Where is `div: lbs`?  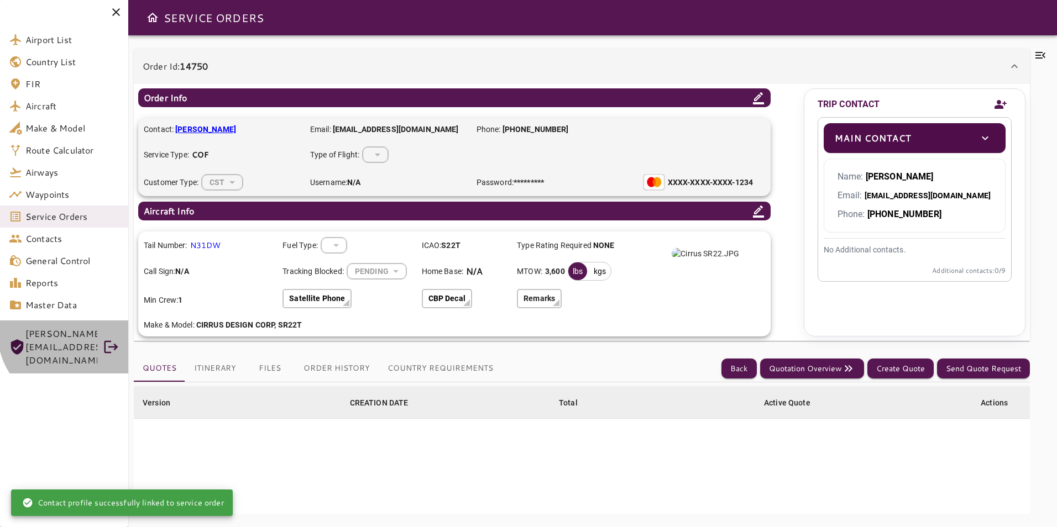 div: lbs is located at coordinates (577, 271).